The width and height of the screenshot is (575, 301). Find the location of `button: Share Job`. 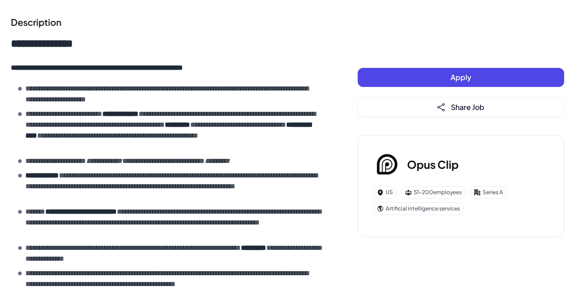

button: Share Job is located at coordinates (461, 107).